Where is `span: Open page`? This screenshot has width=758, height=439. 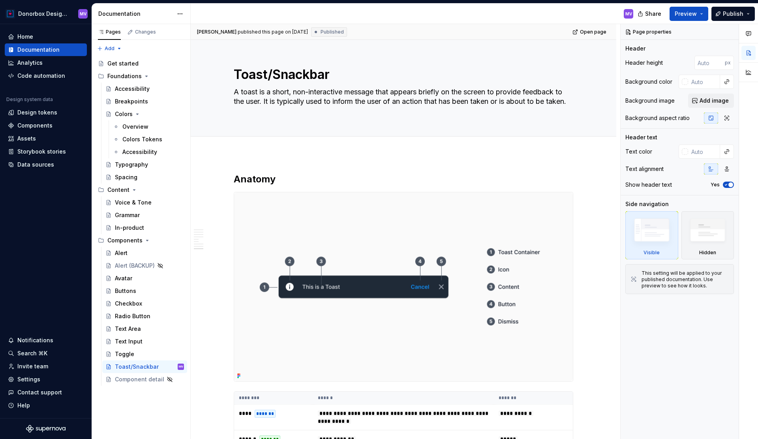 span: Open page is located at coordinates (593, 32).